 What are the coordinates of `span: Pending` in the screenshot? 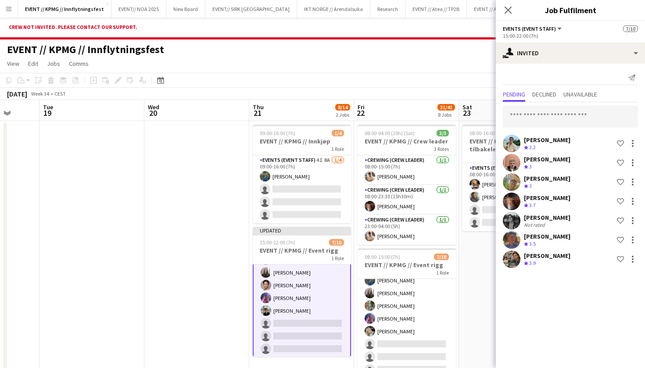 It's located at (514, 94).